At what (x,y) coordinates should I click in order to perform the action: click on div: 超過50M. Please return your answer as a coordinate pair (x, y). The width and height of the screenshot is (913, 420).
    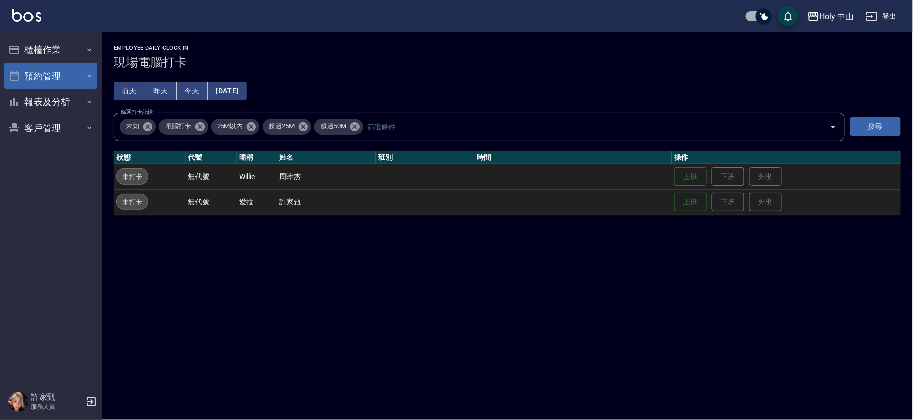
    Looking at the image, I should click on (339, 127).